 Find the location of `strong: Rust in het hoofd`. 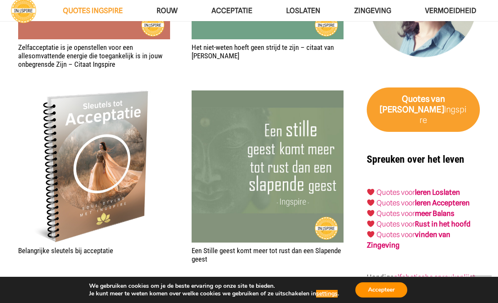

strong: Rust in het hoofd is located at coordinates (443, 224).